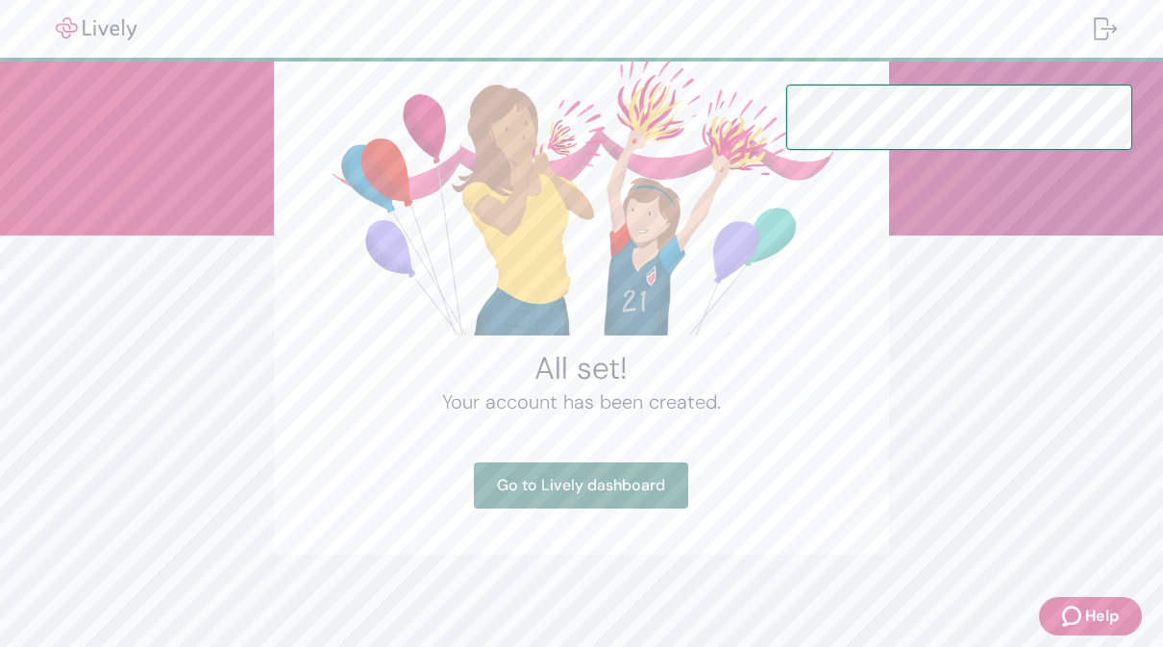 This screenshot has height=647, width=1163. What do you see at coordinates (1090, 616) in the screenshot?
I see `button: Zendesk support iconHelp` at bounding box center [1090, 616].